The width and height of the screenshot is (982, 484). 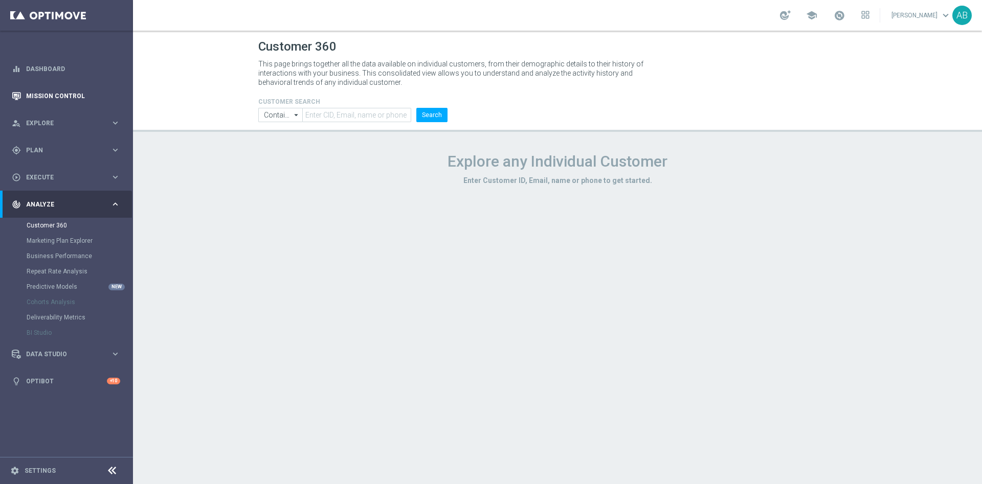 I want to click on button: equalizer Dashboard, so click(x=66, y=69).